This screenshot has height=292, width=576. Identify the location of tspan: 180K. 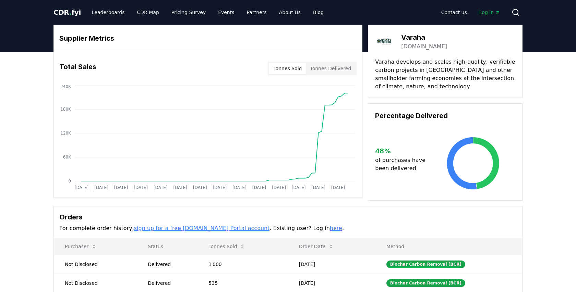
(66, 109).